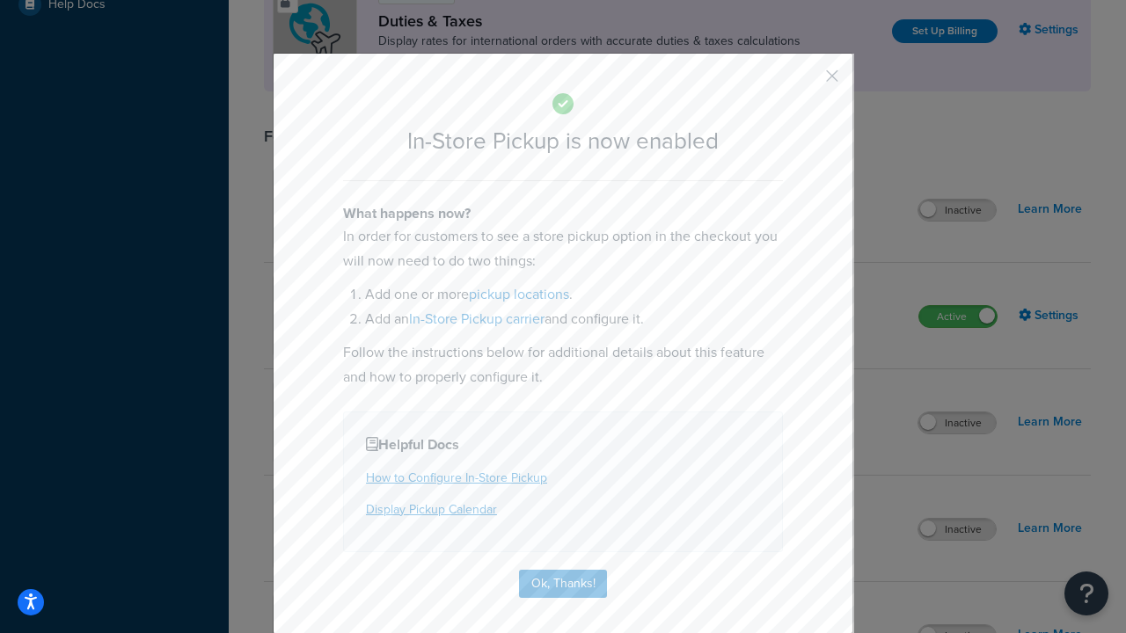  I want to click on h2: In-Store Pickup is now enabled, so click(563, 141).